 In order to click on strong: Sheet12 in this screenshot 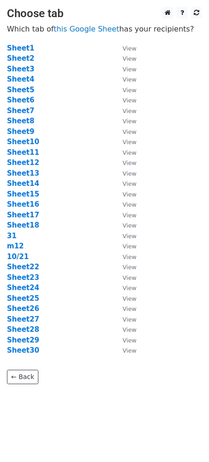, I will do `click(23, 163)`.